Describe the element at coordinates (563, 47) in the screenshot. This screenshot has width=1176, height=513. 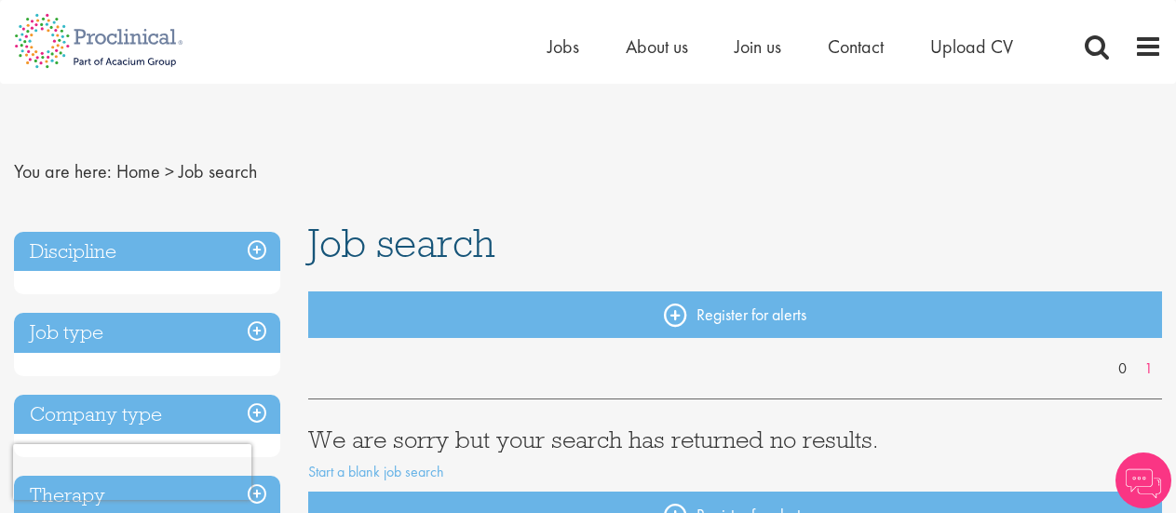
I see `a: Jobs` at that location.